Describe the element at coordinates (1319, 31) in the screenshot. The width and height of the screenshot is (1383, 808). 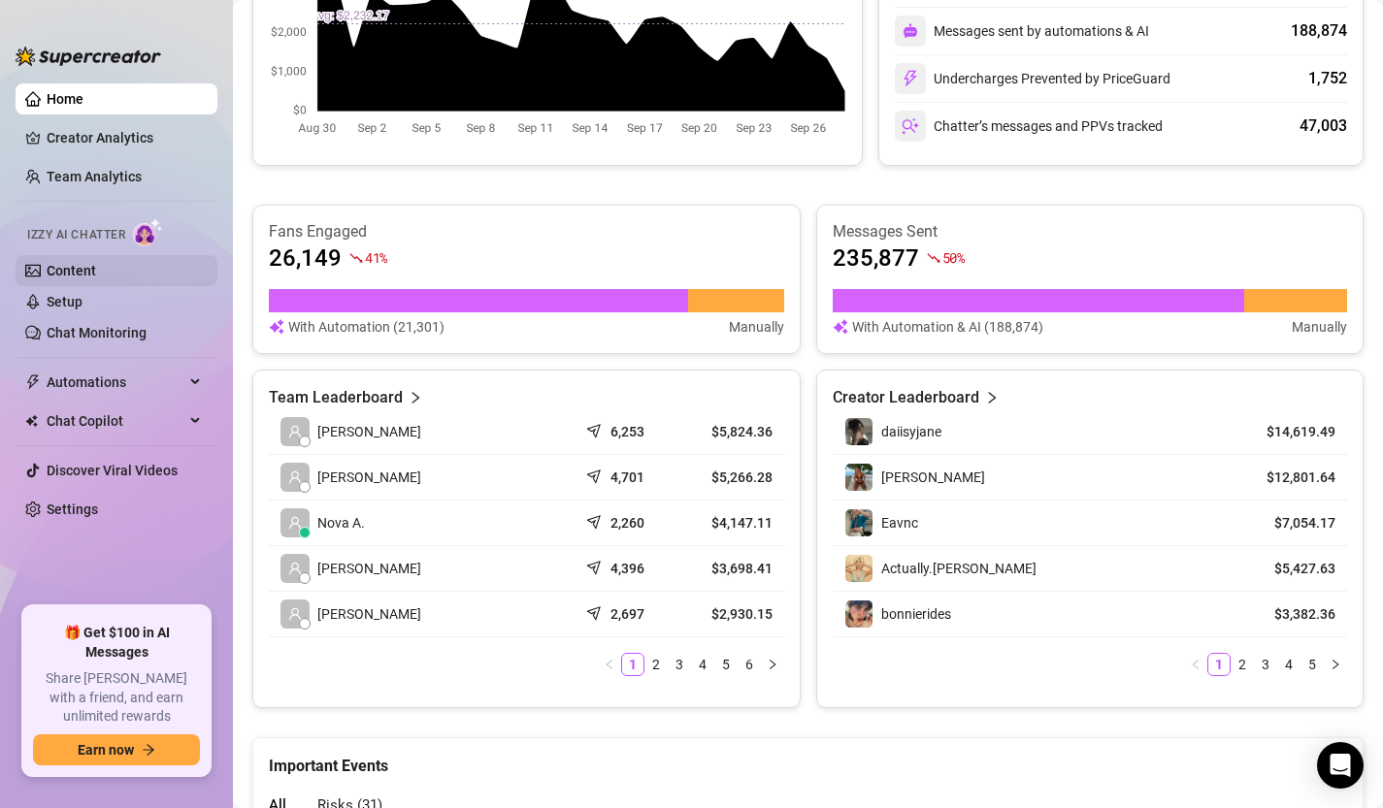
I see `div: 188,874` at that location.